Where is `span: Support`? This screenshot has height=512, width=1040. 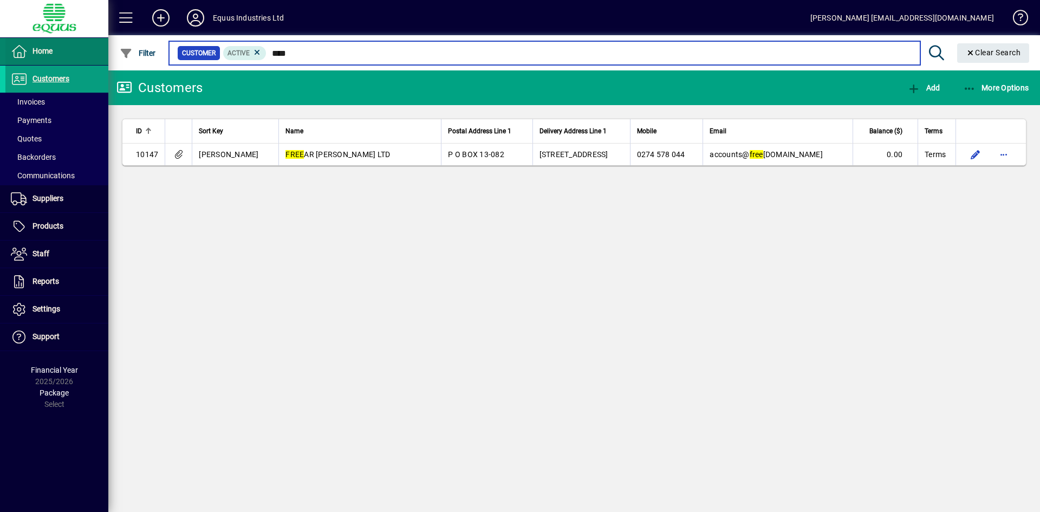
span: Support is located at coordinates (46, 336).